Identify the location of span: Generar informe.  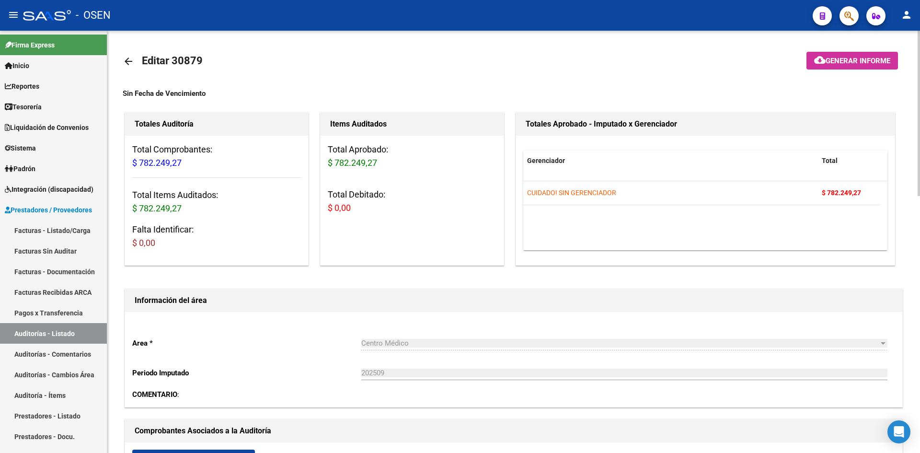
(858, 61).